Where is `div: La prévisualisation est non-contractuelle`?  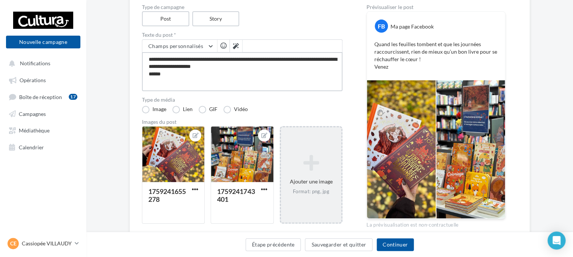
div: La prévisualisation est non-contractuelle is located at coordinates (436, 224).